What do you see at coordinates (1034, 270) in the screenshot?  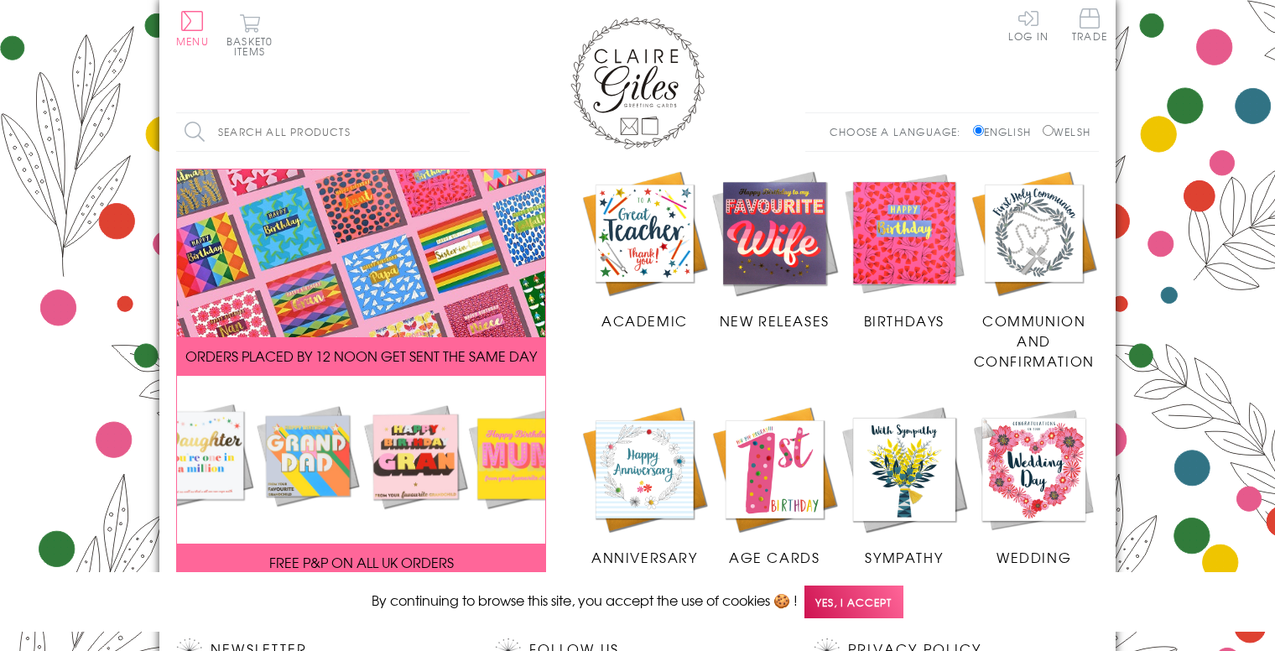 I see `a: Communion and Confirmation` at bounding box center [1034, 270].